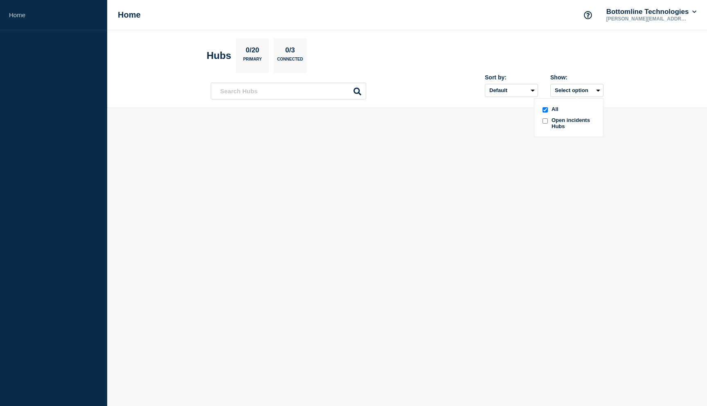 This screenshot has height=406, width=707. What do you see at coordinates (555, 110) in the screenshot?
I see `span: All` at bounding box center [555, 110].